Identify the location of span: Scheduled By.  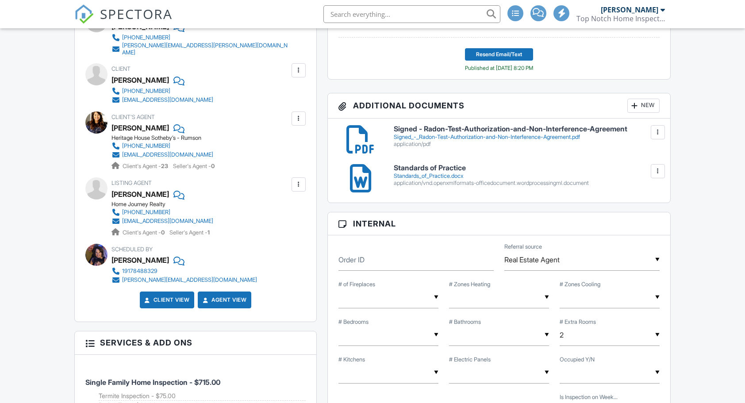
(132, 249).